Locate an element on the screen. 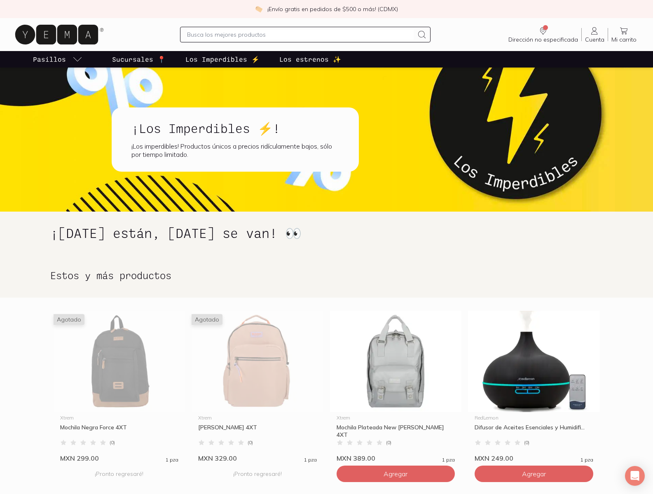 This screenshot has width=653, height=494. p: Pasillos is located at coordinates (49, 59).